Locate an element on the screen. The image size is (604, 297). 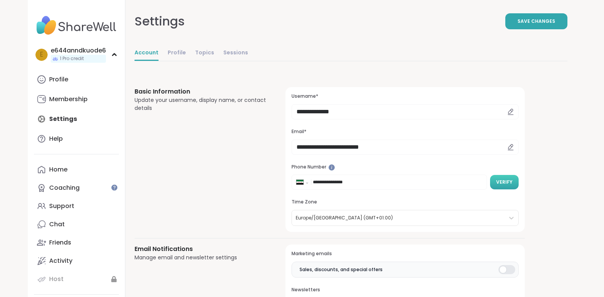
button: Verify is located at coordinates (504, 182).